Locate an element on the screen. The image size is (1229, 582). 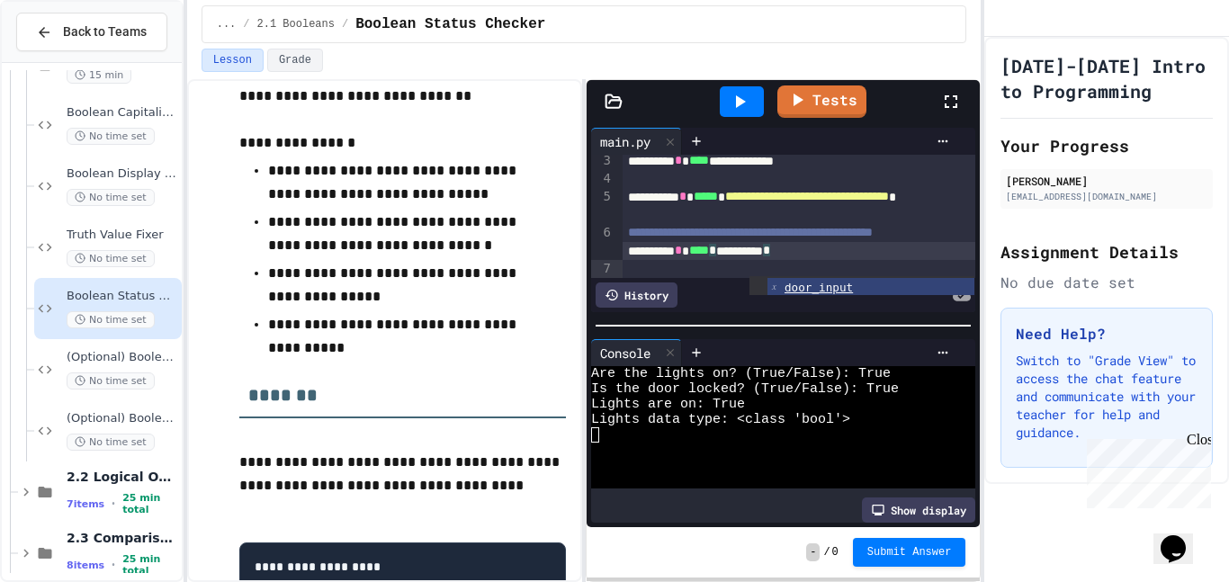
span: 2.3 Comparison Operators is located at coordinates (122, 538).